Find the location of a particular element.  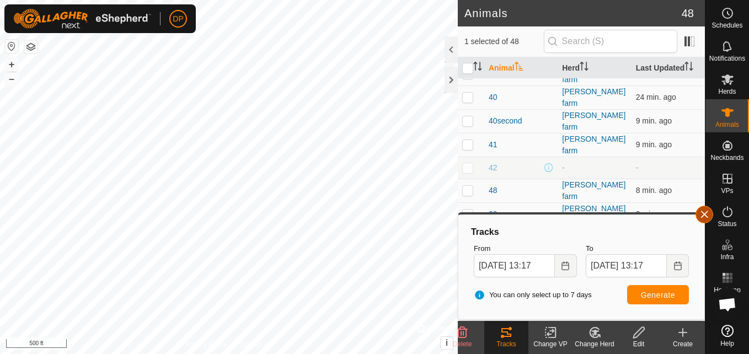

th: Animal is located at coordinates (521, 68).